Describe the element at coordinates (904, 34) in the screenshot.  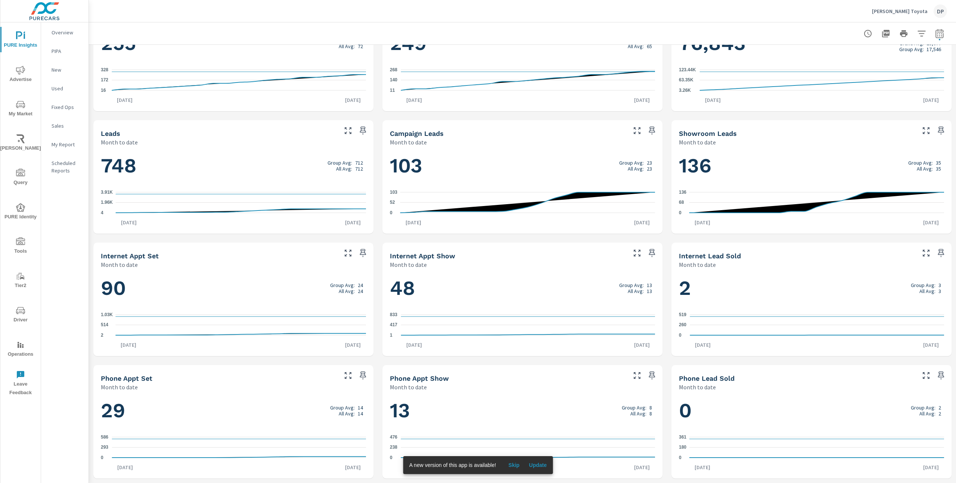
I see `button: Print Report` at that location.